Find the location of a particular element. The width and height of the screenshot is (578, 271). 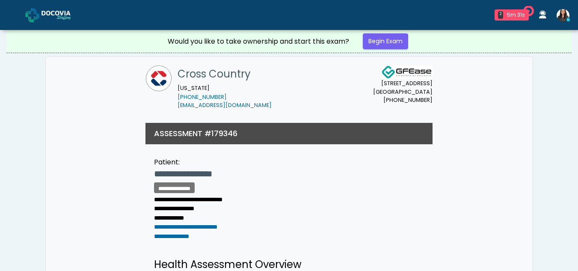

div: Patient: is located at coordinates (188, 162).